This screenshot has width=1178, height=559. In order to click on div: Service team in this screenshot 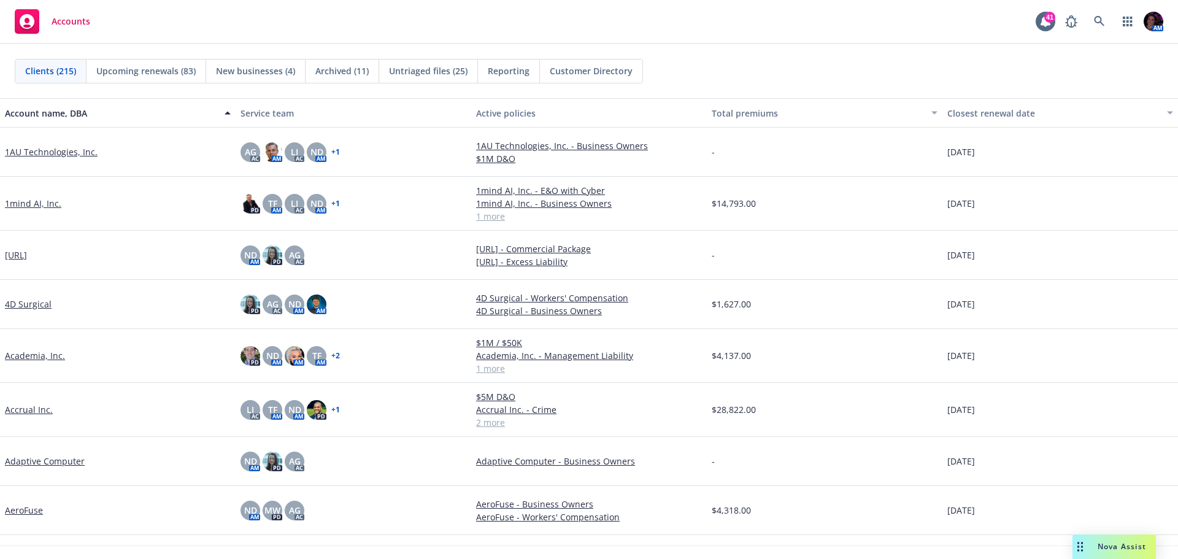, I will do `click(354, 113)`.